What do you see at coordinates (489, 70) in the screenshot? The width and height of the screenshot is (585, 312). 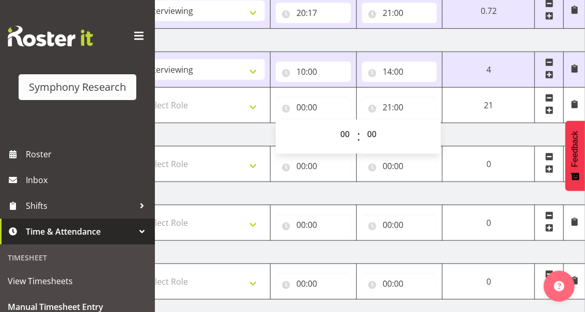 I see `td: 4` at bounding box center [489, 70].